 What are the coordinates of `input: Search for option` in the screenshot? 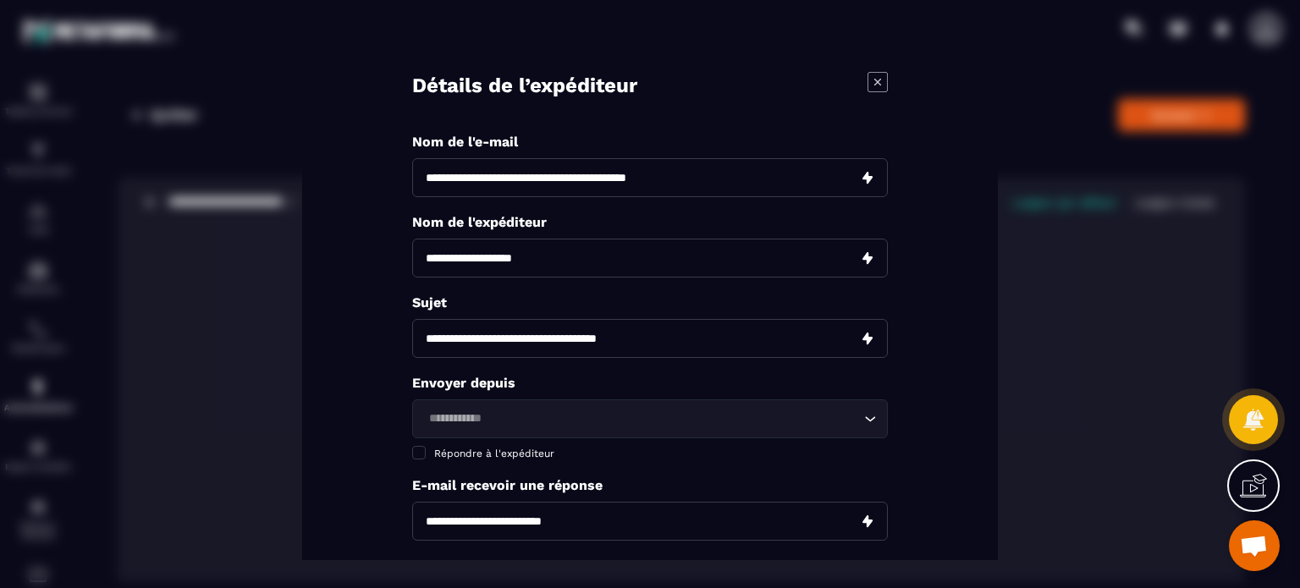 It's located at (642, 419).